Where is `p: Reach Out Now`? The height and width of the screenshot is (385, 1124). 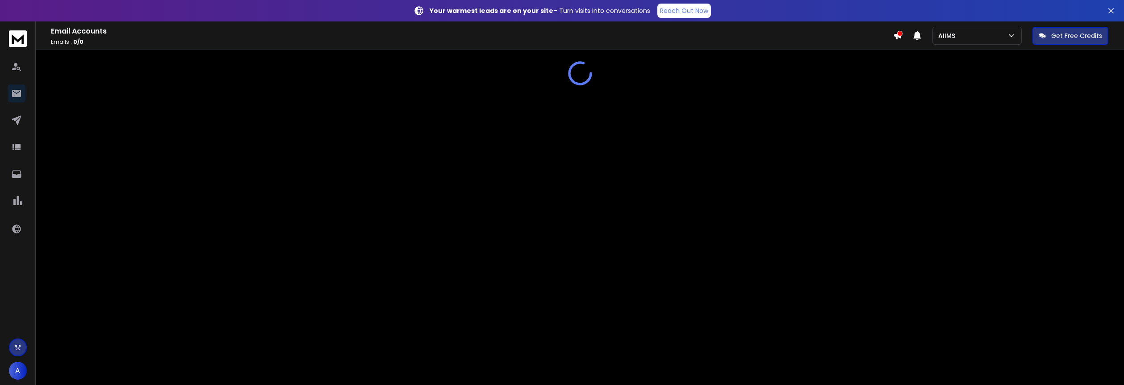 p: Reach Out Now is located at coordinates (684, 11).